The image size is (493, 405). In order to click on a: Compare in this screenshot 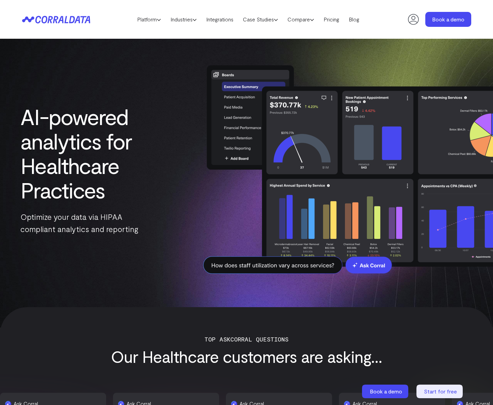, I will do `click(301, 19)`.